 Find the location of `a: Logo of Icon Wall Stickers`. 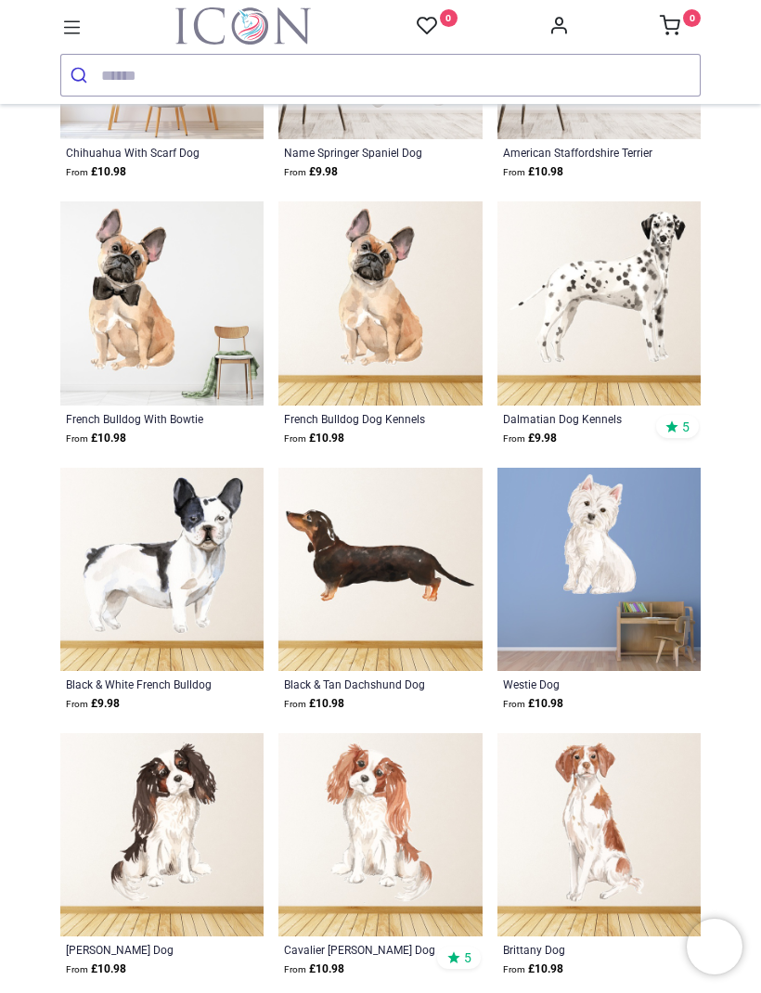

a: Logo of Icon Wall Stickers is located at coordinates (243, 26).